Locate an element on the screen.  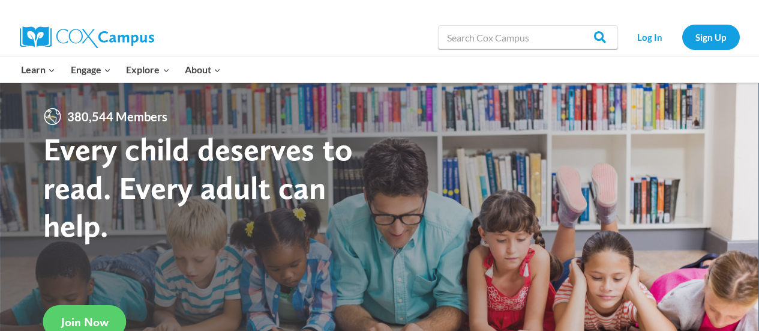
input: Search Cox Campus is located at coordinates (528, 37).